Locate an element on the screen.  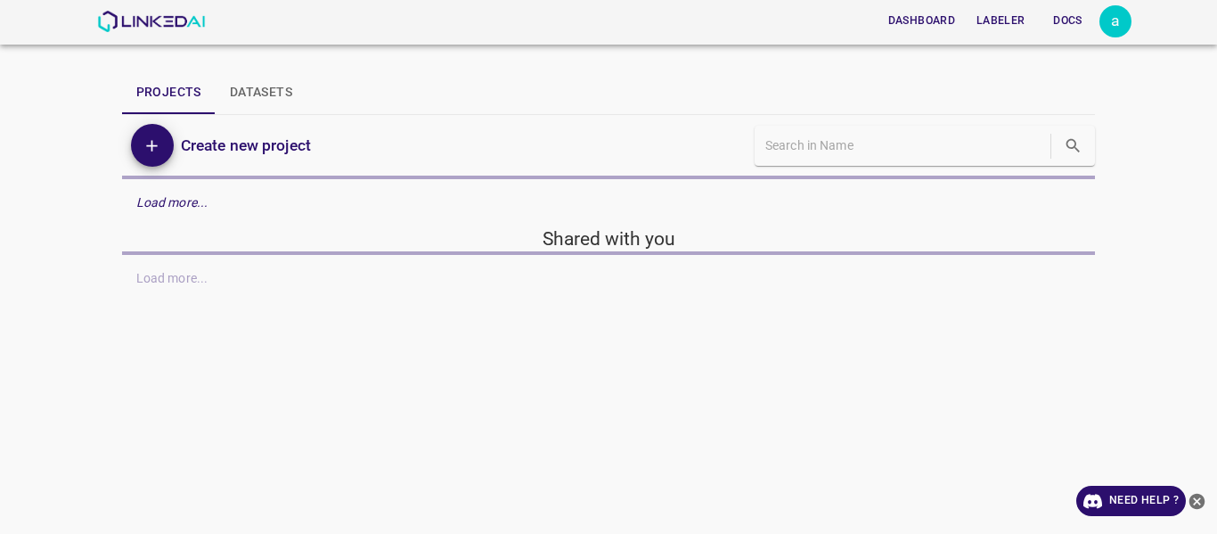
button: close-help is located at coordinates (1196, 501).